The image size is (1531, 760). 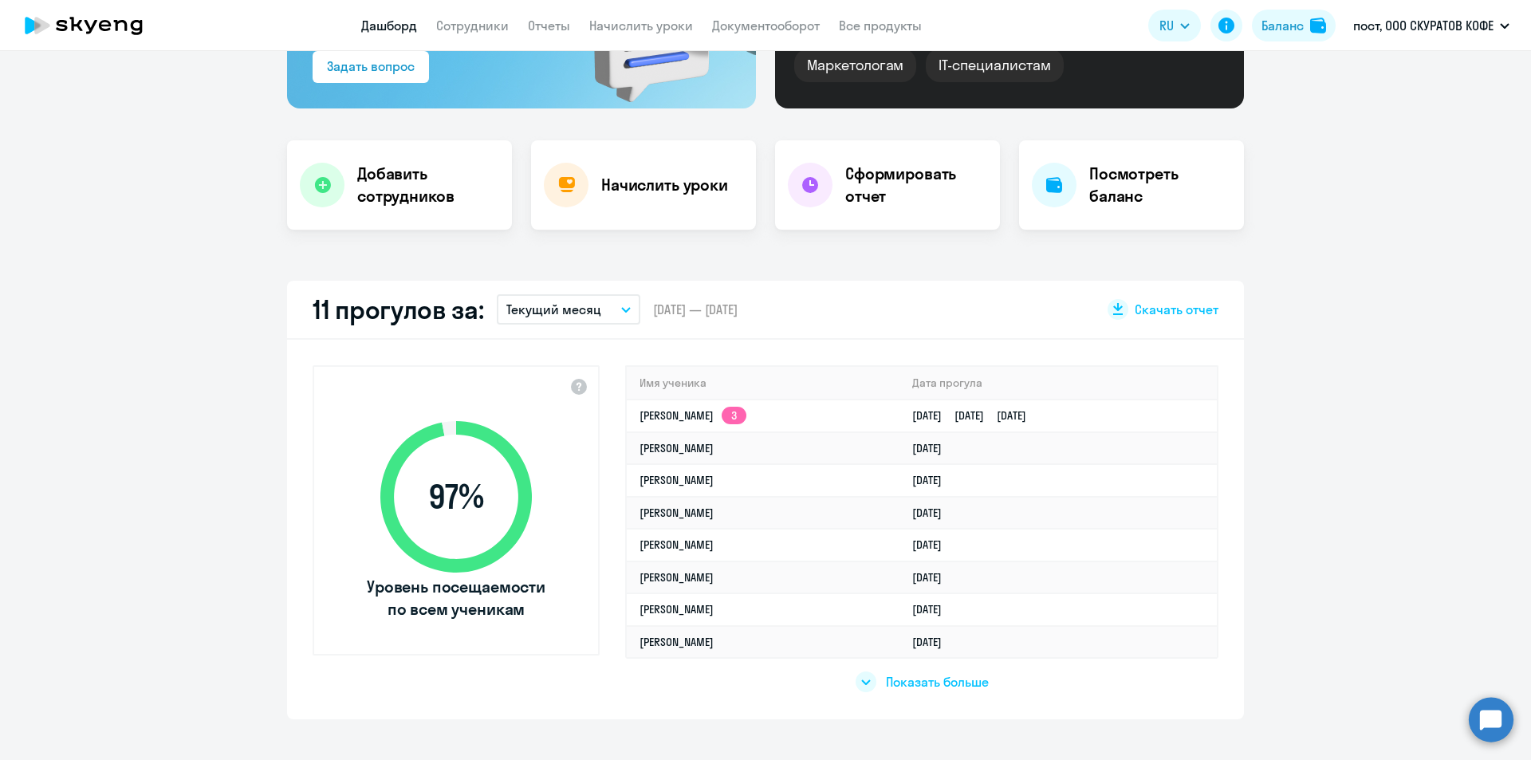 I want to click on p: Текущий месяц, so click(x=553, y=309).